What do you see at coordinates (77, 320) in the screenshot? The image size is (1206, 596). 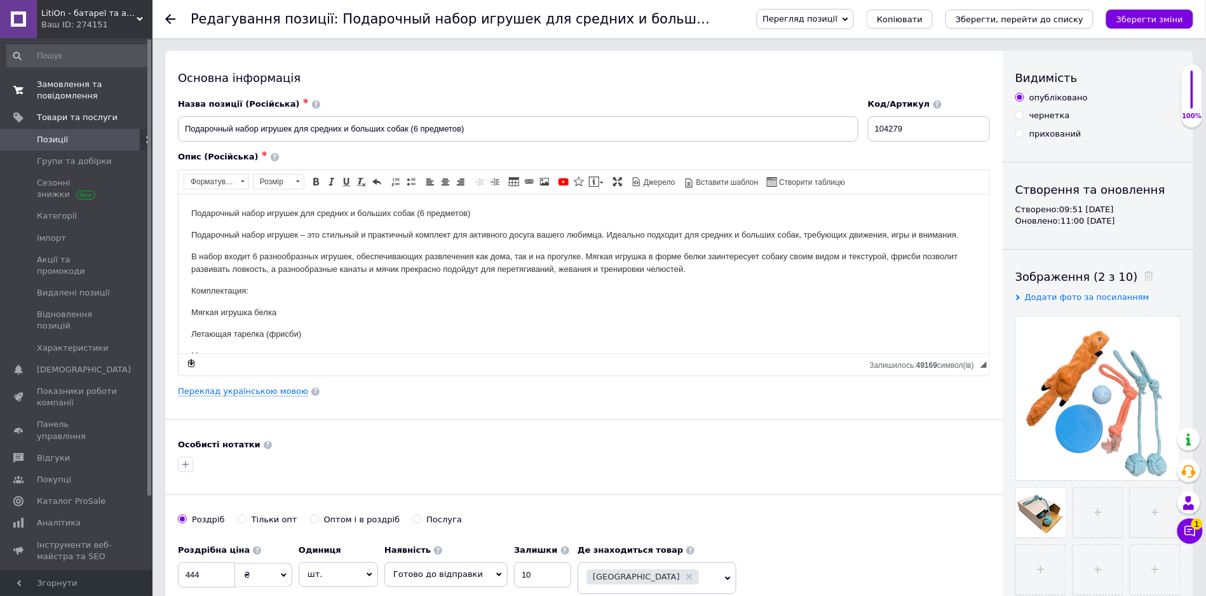 I see `span: Відновлення позицій` at bounding box center [77, 320].